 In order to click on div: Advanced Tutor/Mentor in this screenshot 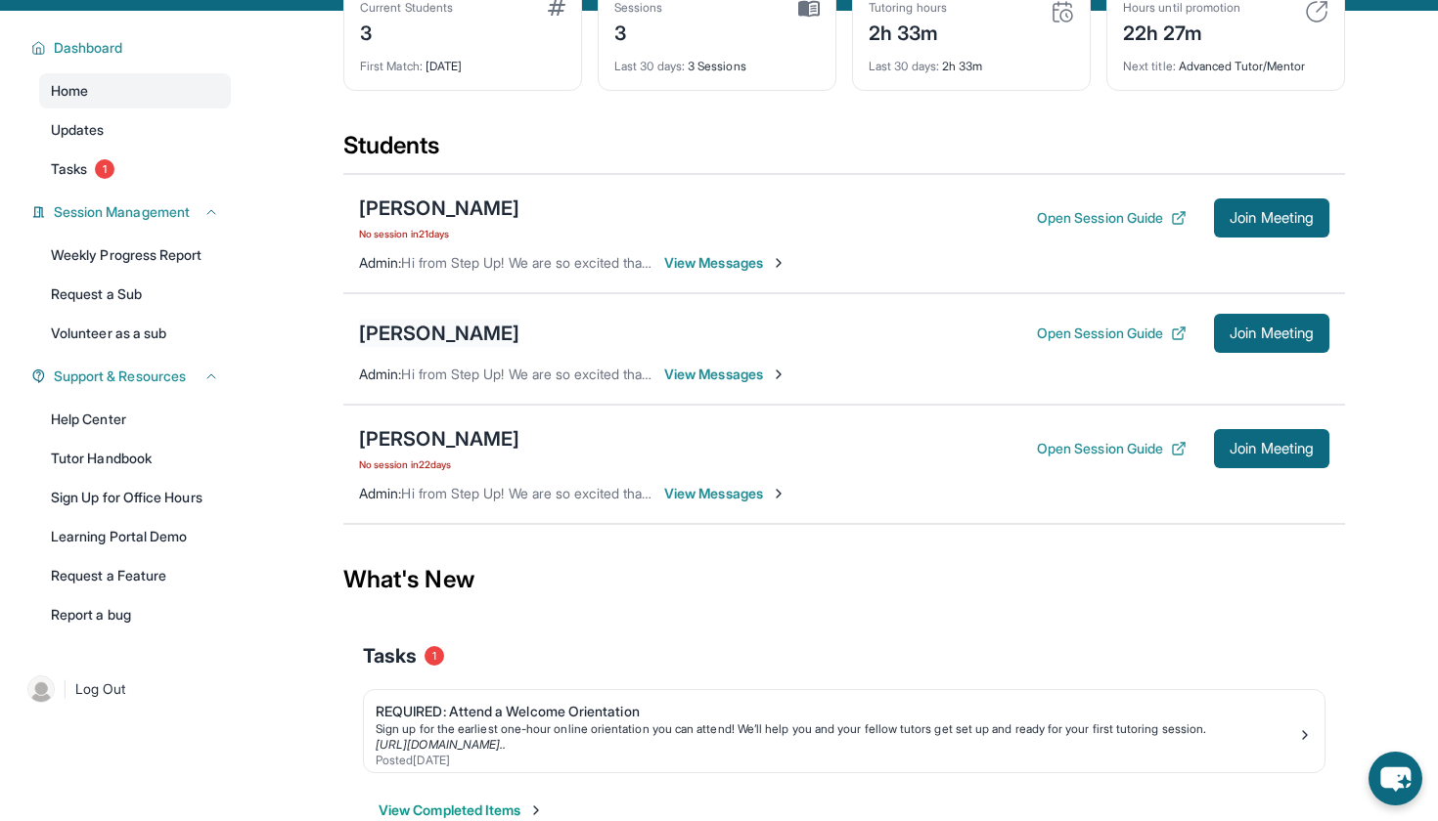, I will do `click(1225, 61)`.